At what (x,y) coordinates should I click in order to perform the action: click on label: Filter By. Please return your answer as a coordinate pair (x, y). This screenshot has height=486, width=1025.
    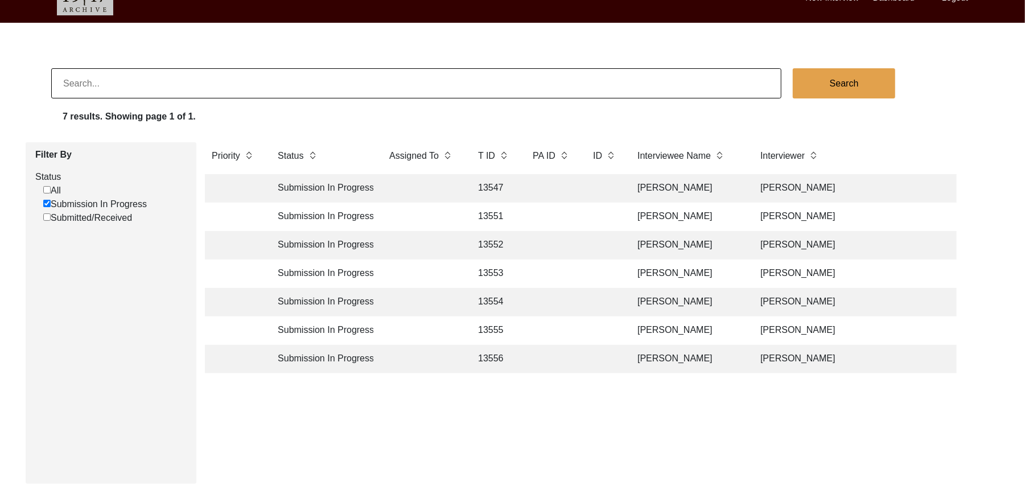
    Looking at the image, I should click on (112, 155).